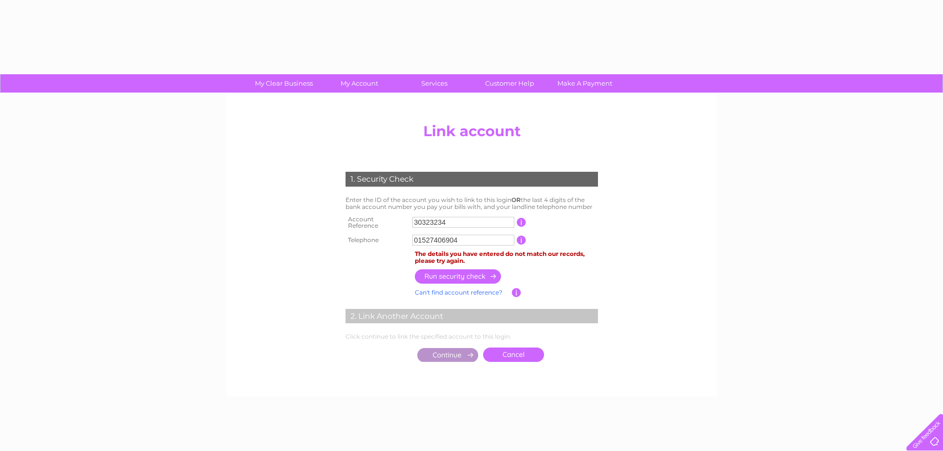 The image size is (943, 451). What do you see at coordinates (359, 83) in the screenshot?
I see `a: My Account` at bounding box center [359, 83].